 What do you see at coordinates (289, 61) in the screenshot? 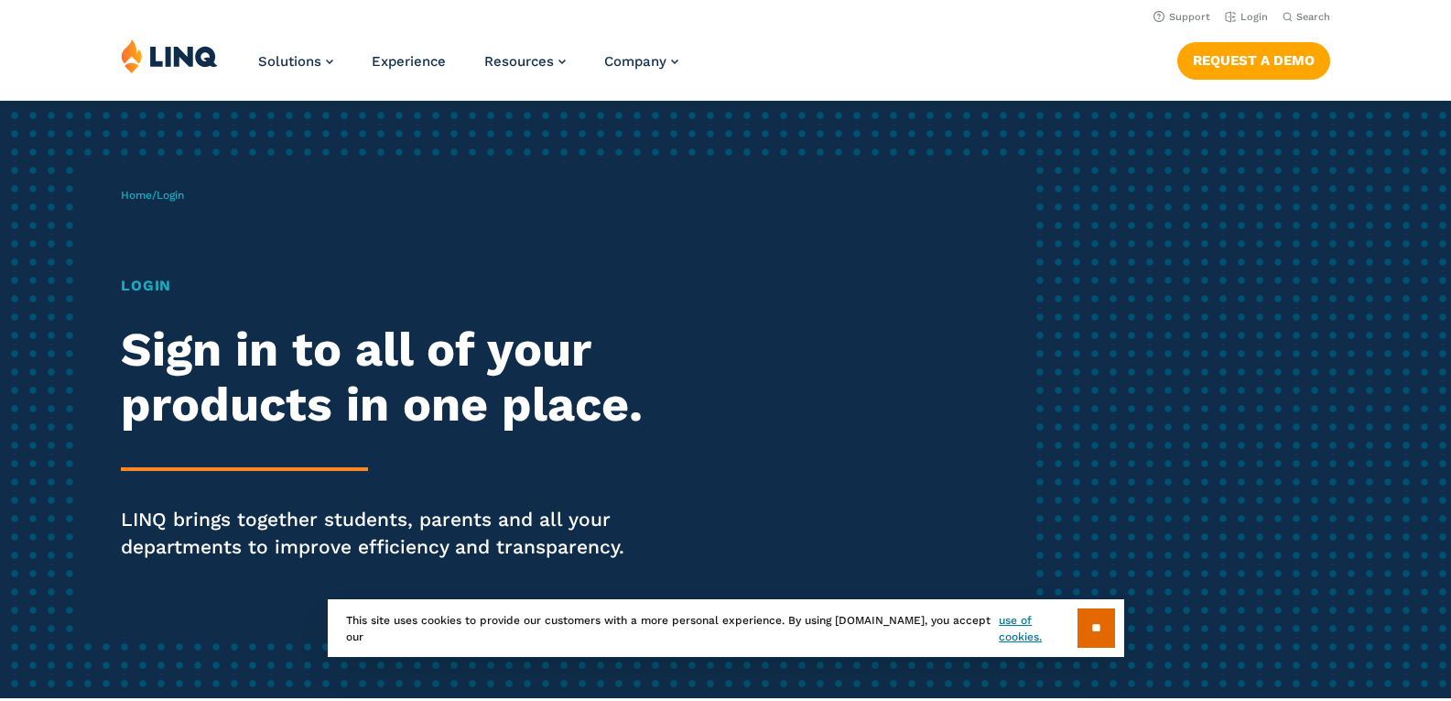
I see `span: Solutions` at bounding box center [289, 61].